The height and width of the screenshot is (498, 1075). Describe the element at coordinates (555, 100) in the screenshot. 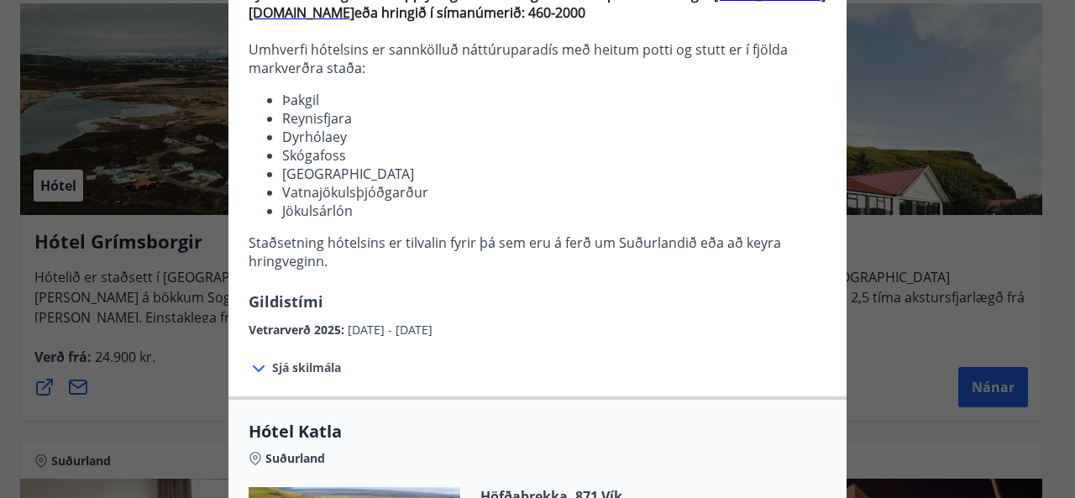

I see `li: Þakgil` at that location.